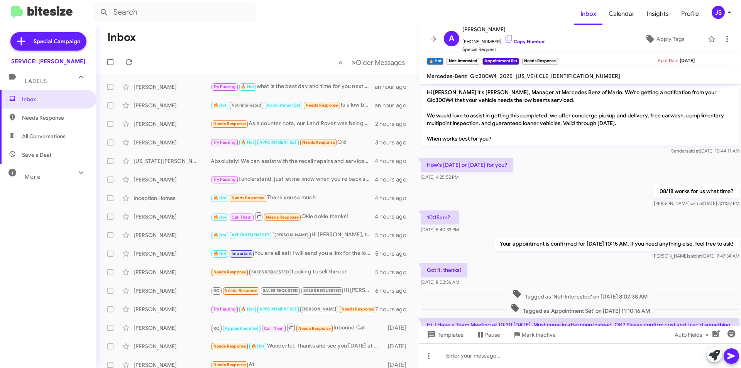  What do you see at coordinates (693, 334) in the screenshot?
I see `span: Auto Fields` at bounding box center [693, 334].